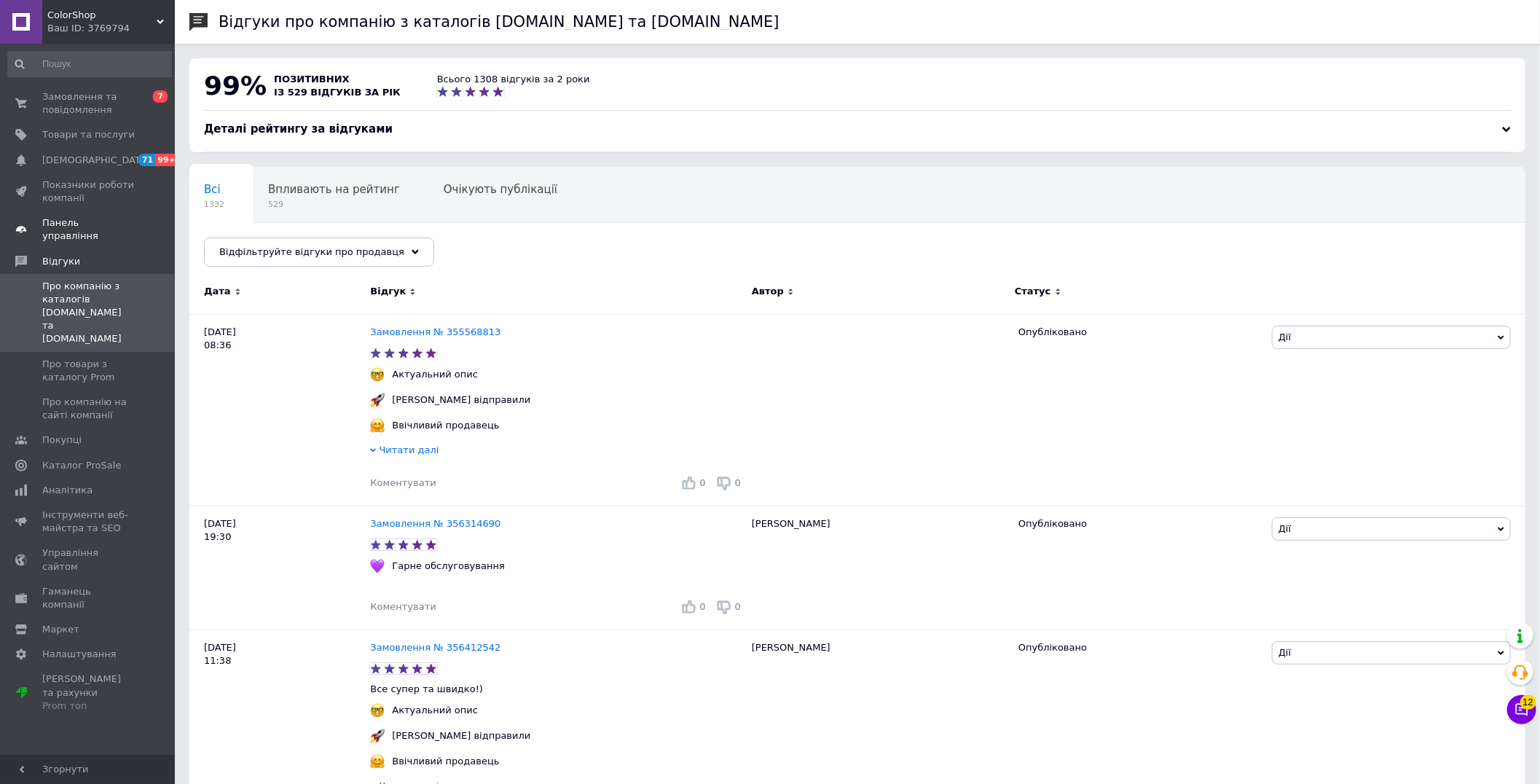 The height and width of the screenshot is (784, 1540). Describe the element at coordinates (88, 134) in the screenshot. I see `span: Товари та послуги` at that location.